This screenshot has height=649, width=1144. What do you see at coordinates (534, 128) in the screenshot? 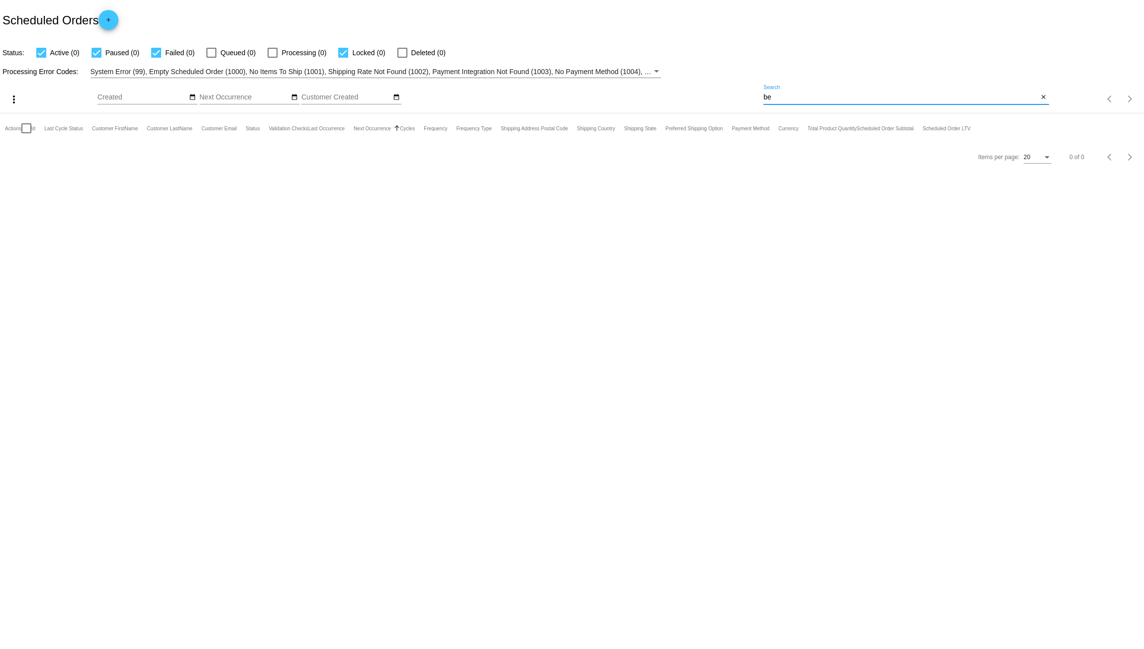
I see `button: Change sorting for ShippingPostcode` at bounding box center [534, 128].